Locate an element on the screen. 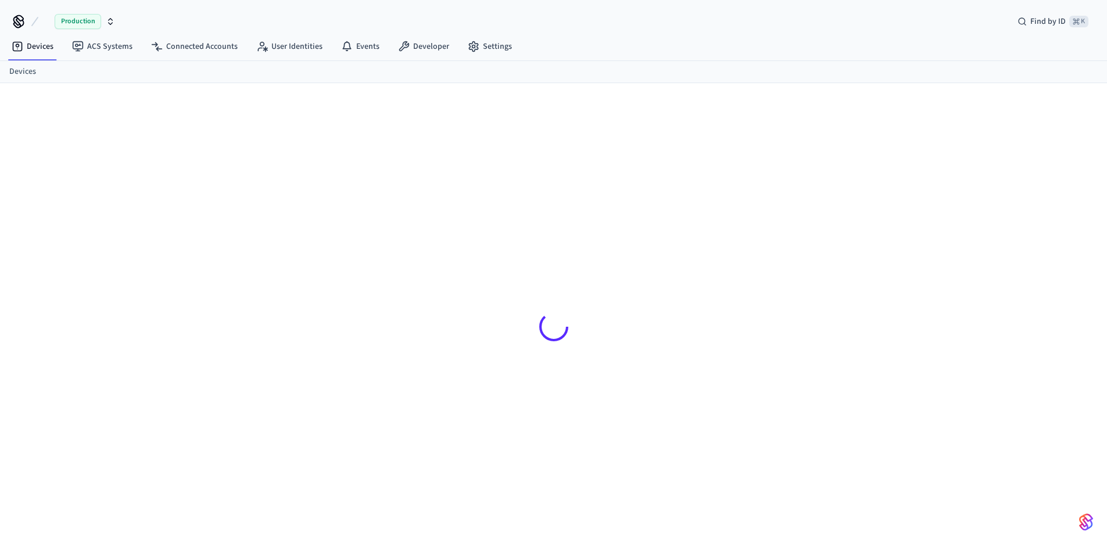 The width and height of the screenshot is (1107, 543). span: ⌘ K is located at coordinates (1079, 22).